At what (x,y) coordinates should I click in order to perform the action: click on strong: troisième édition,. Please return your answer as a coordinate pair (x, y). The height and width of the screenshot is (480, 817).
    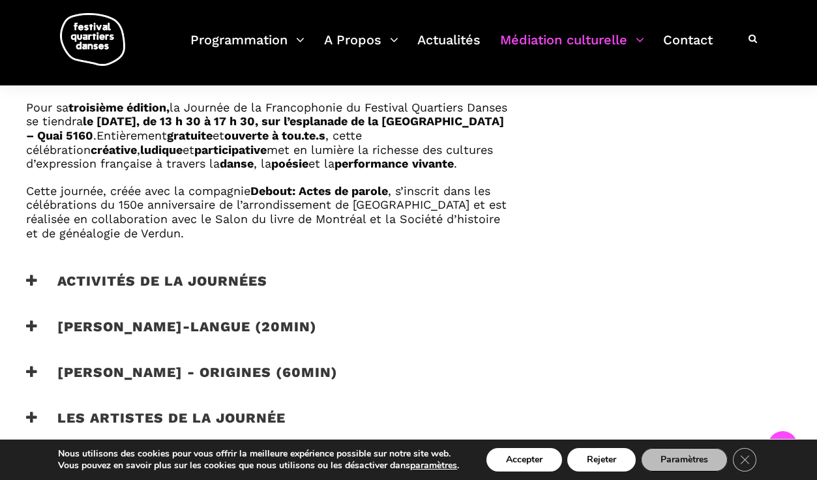
    Looking at the image, I should click on (119, 107).